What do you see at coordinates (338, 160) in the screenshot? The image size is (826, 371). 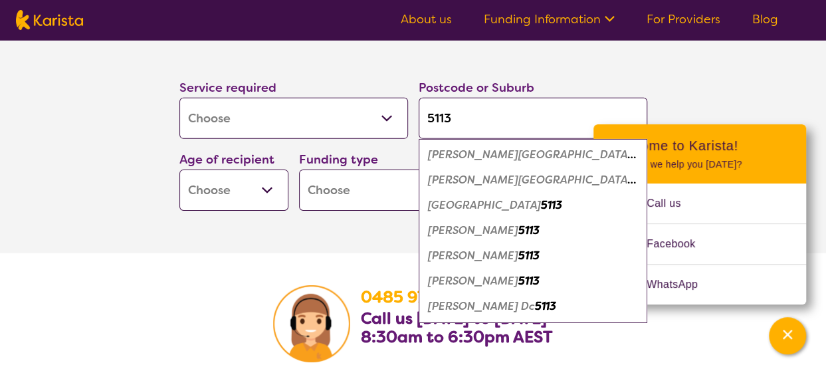 I see `label: Funding type` at bounding box center [338, 160].